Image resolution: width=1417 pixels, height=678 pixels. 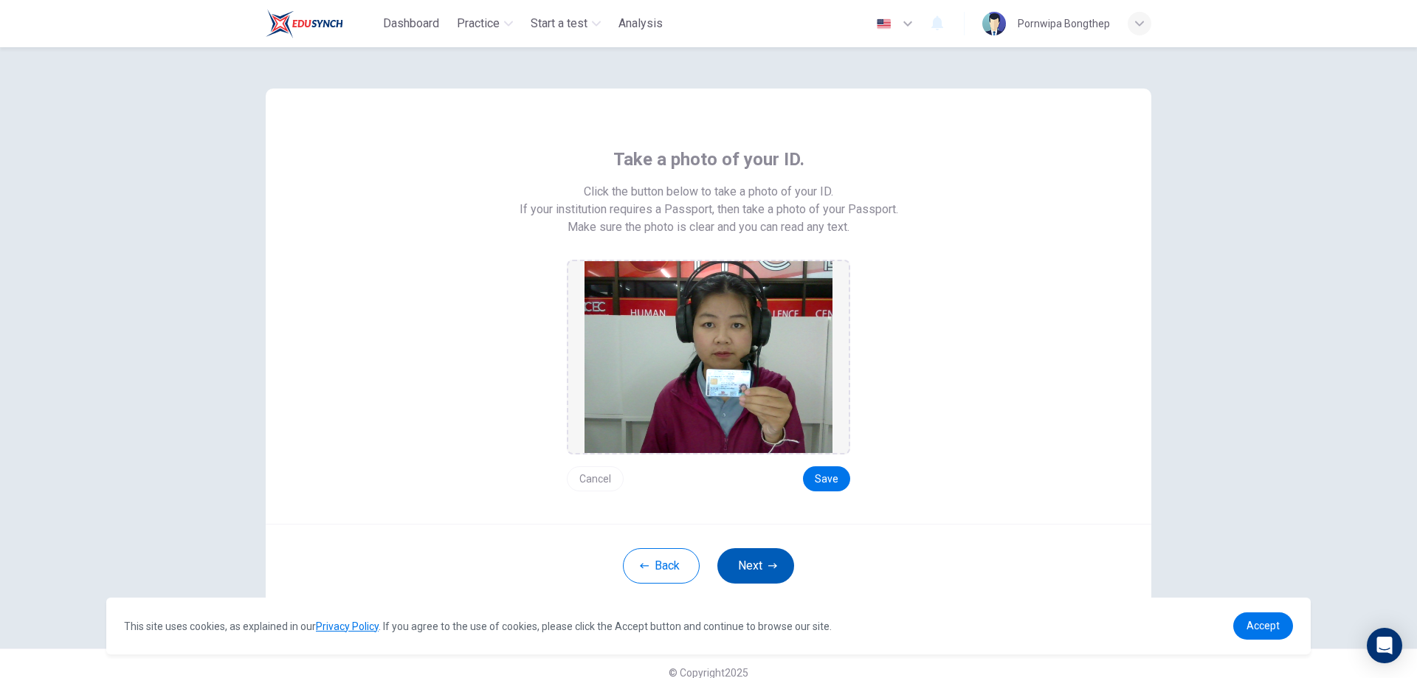 I want to click on img: preview screemshot, so click(x=709, y=357).